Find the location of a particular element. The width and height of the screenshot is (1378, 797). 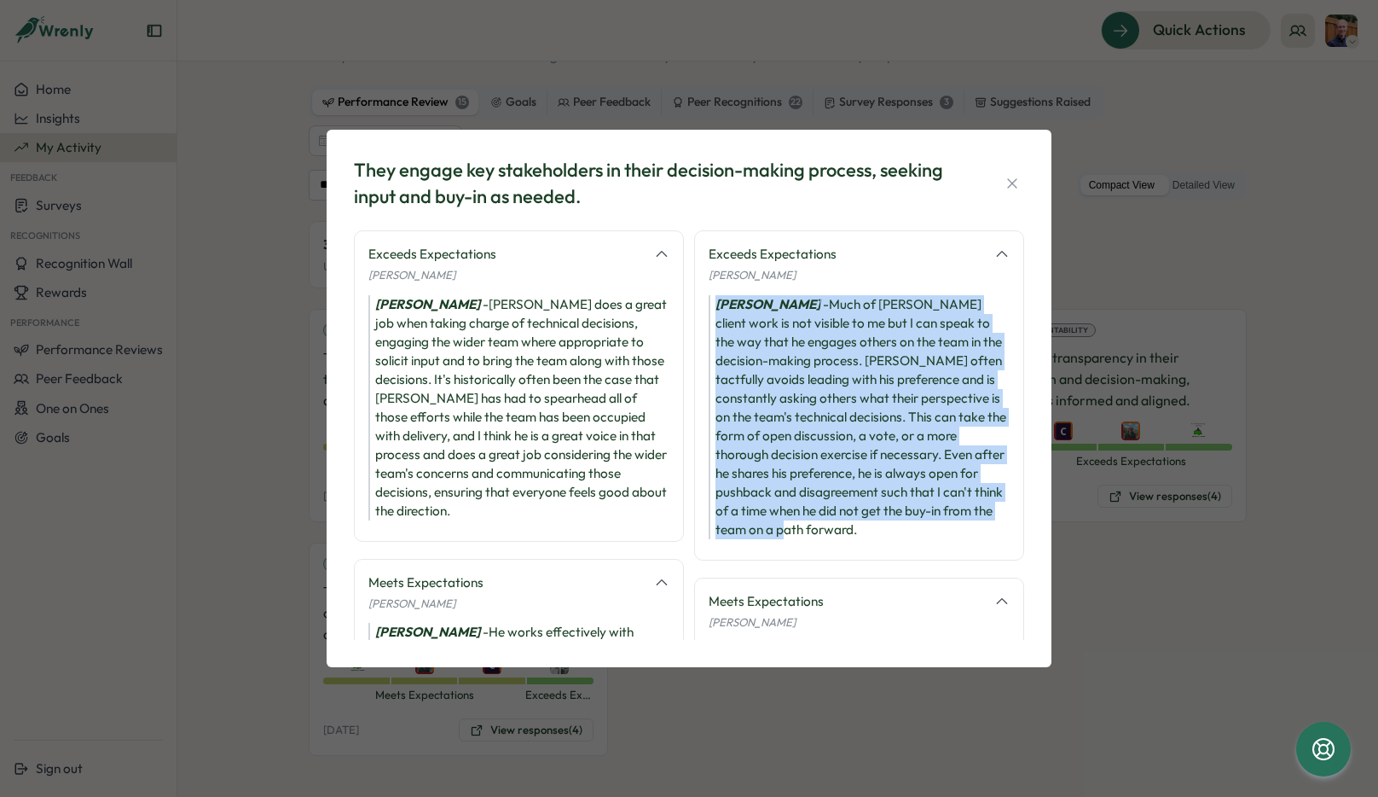

div: They engage key stakeholders in their decision-making process, seeking input and buy-in as needed. is located at coordinates (657, 183).